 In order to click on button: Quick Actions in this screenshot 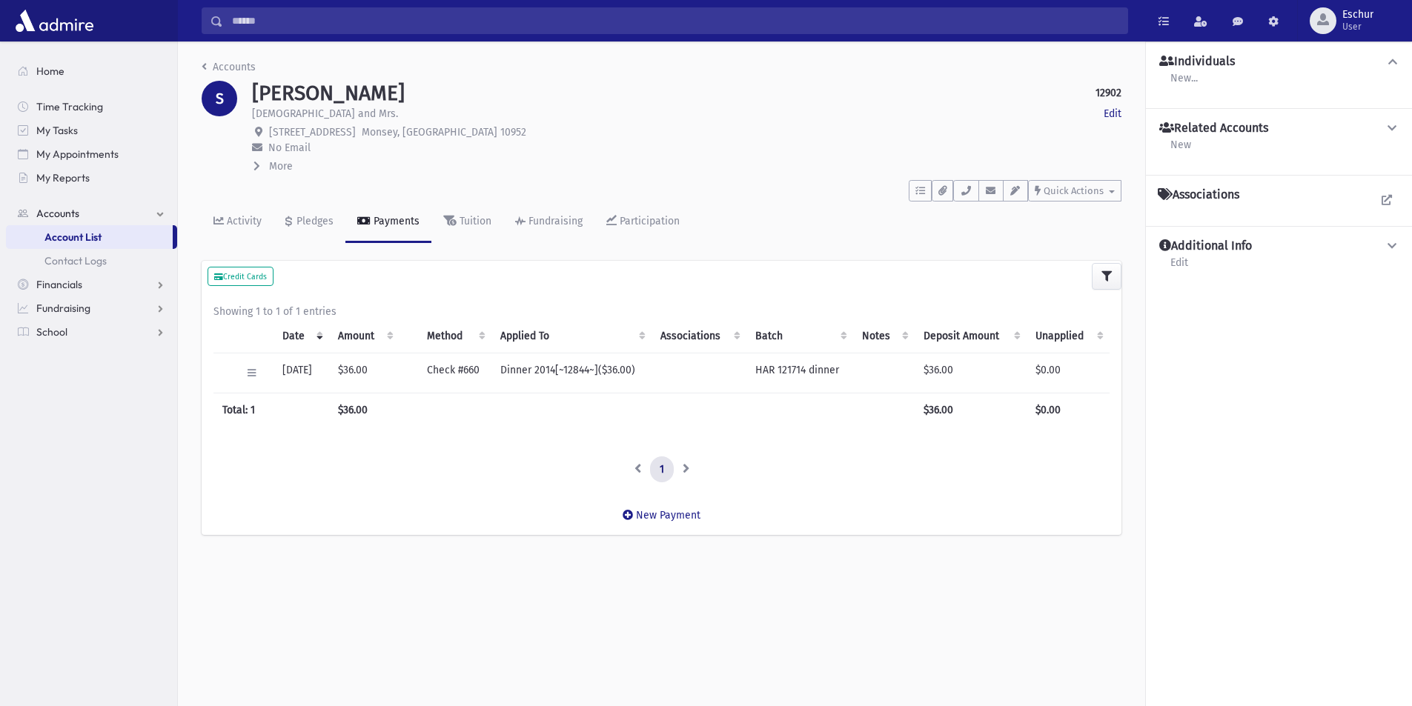, I will do `click(1075, 191)`.